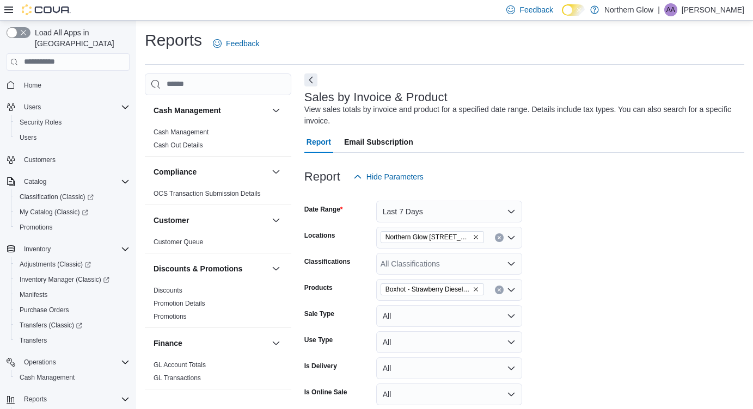 The width and height of the screenshot is (753, 409). I want to click on label: Date Range, so click(323, 210).